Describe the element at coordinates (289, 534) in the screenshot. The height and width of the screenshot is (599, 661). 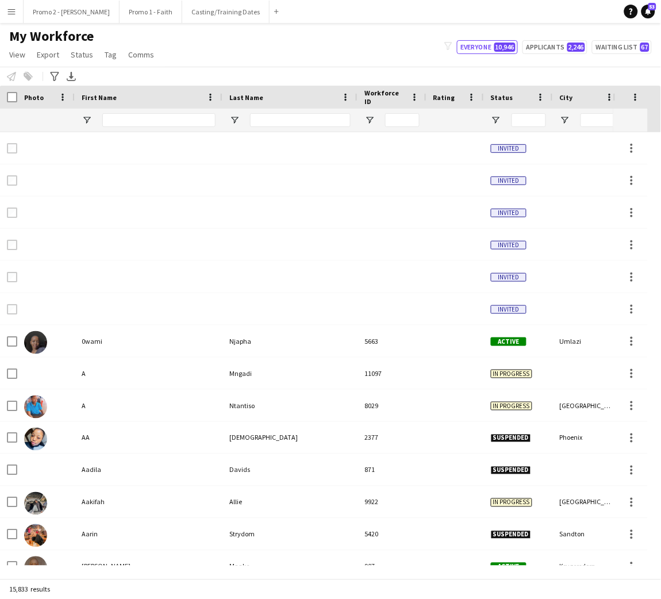
I see `div: Strydom` at that location.